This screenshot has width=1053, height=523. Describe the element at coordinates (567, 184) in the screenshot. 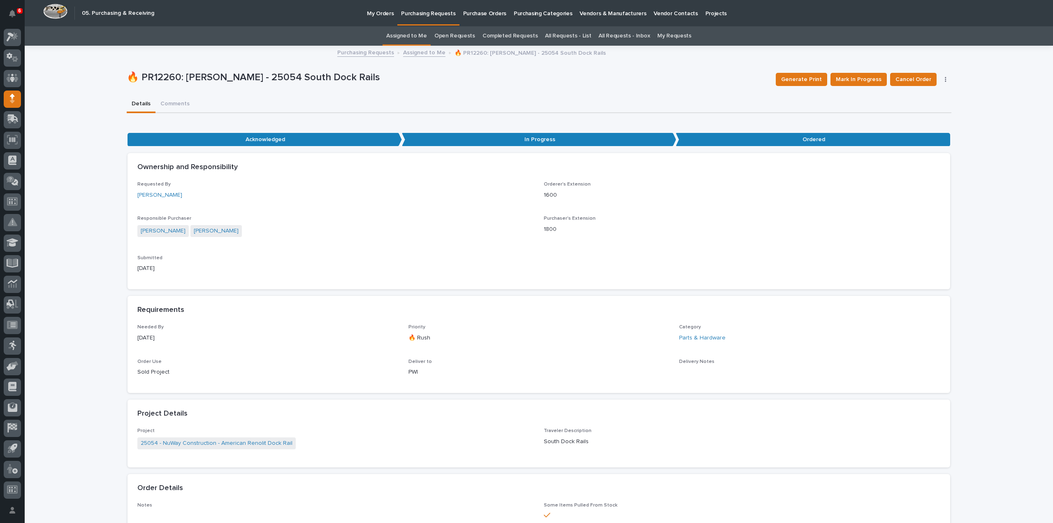

I see `span: Orderer's Extension` at that location.